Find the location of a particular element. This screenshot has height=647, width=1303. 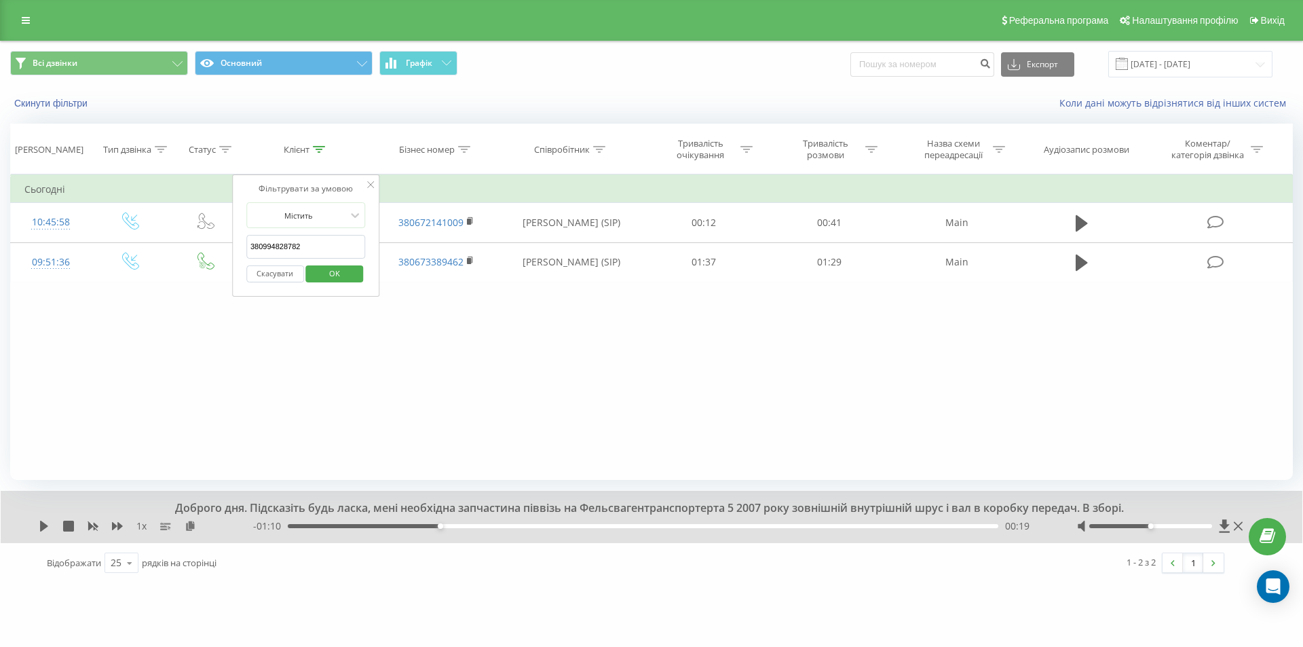

td: 01:29 is located at coordinates (829, 262).